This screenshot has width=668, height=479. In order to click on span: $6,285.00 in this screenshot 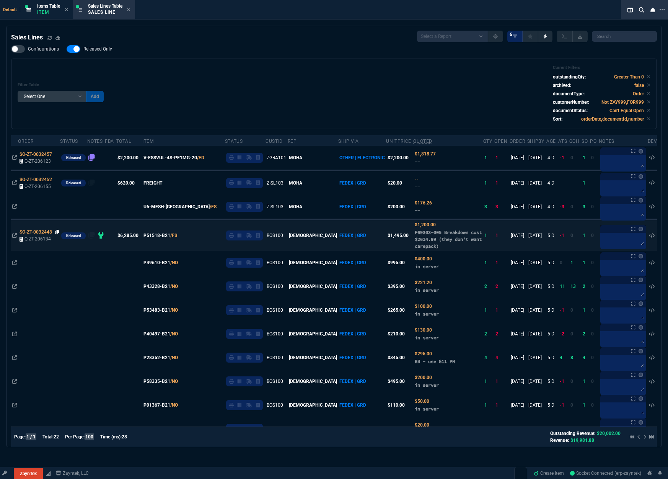, I will do `click(128, 235)`.